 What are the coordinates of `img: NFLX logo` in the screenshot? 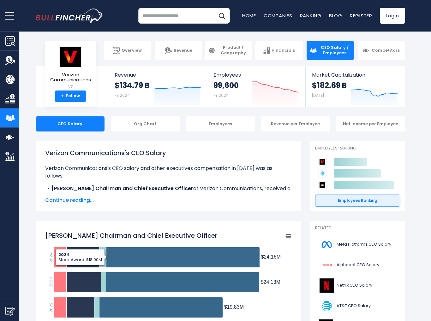 It's located at (327, 286).